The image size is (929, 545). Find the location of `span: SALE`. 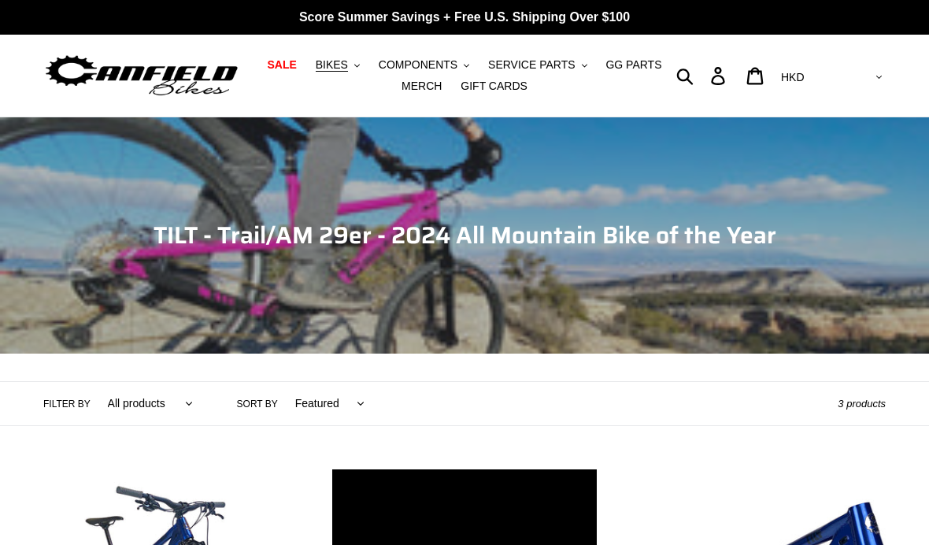

span: SALE is located at coordinates (281, 65).